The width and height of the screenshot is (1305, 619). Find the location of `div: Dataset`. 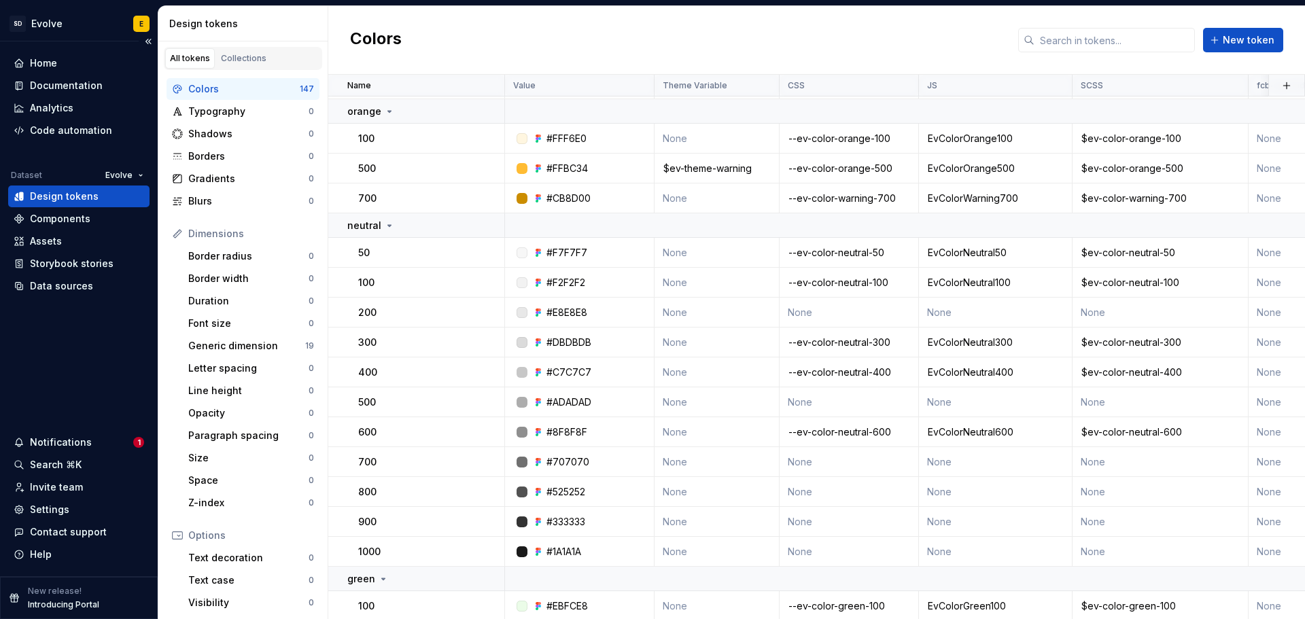

div: Dataset is located at coordinates (27, 175).